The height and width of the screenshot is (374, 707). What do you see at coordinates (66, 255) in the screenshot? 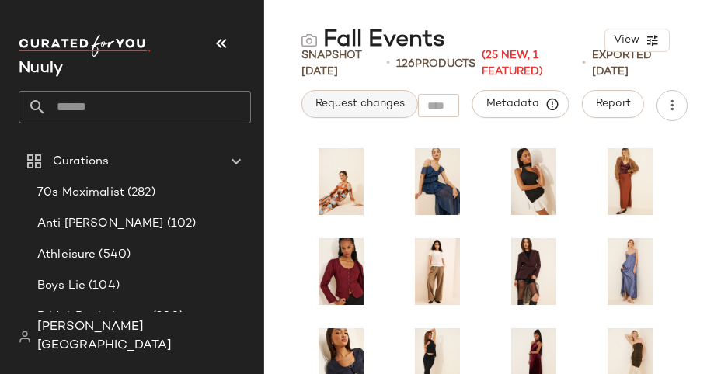
I see `span: Athleisure` at bounding box center [66, 255].